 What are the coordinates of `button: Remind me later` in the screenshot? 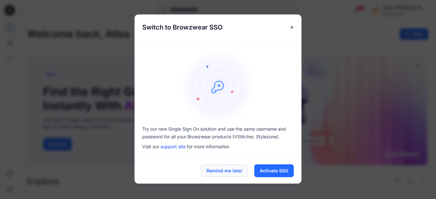 It's located at (224, 171).